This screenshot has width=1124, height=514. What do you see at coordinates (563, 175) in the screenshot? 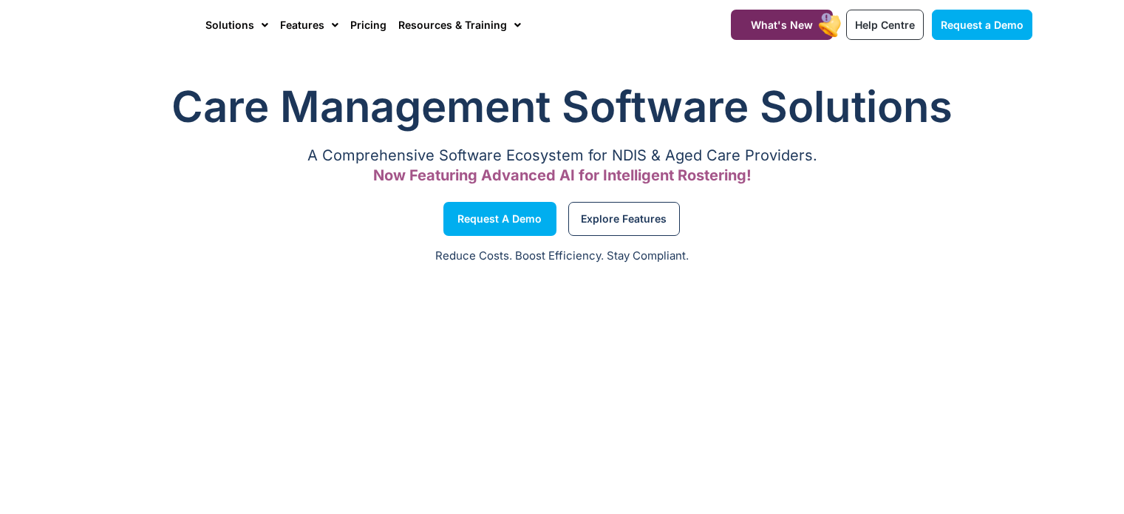
I see `span: Now Featuring Advanced AI for Intelligent Rostering!` at bounding box center [563, 175].